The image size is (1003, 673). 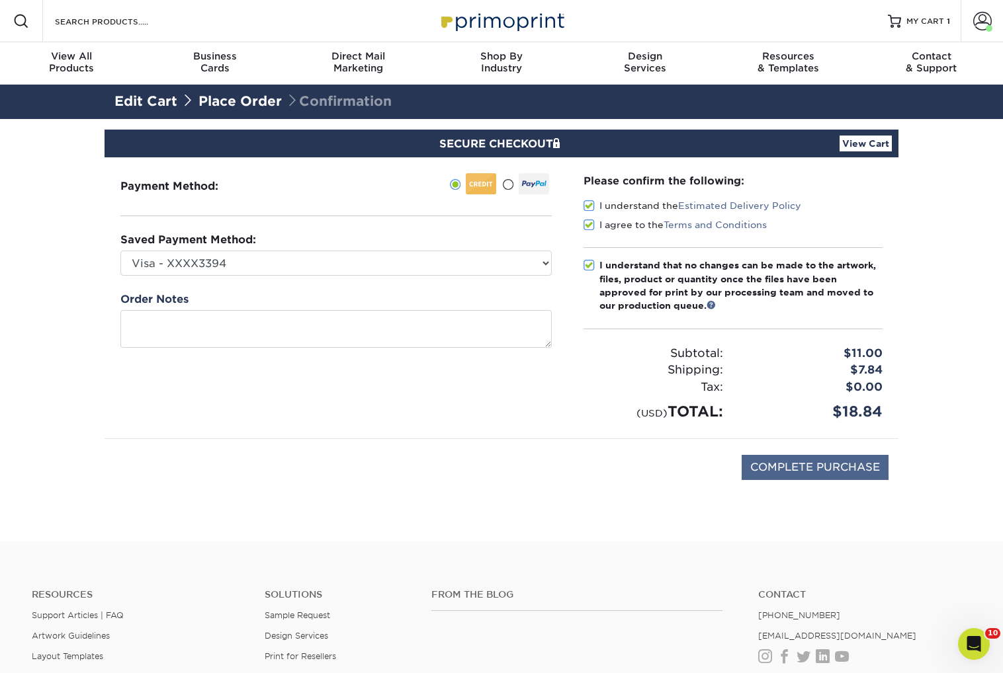 I want to click on div: Shipping:, so click(x=653, y=370).